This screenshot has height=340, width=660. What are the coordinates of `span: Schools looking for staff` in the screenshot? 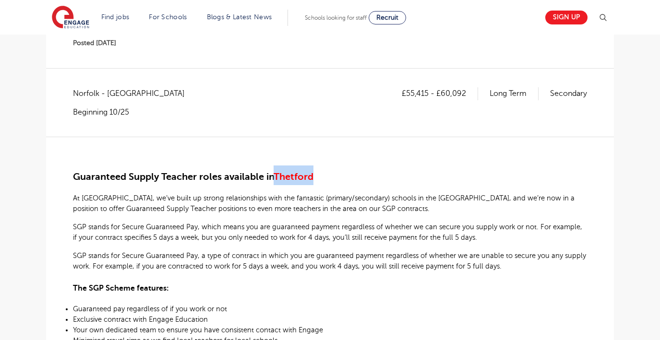 It's located at (336, 18).